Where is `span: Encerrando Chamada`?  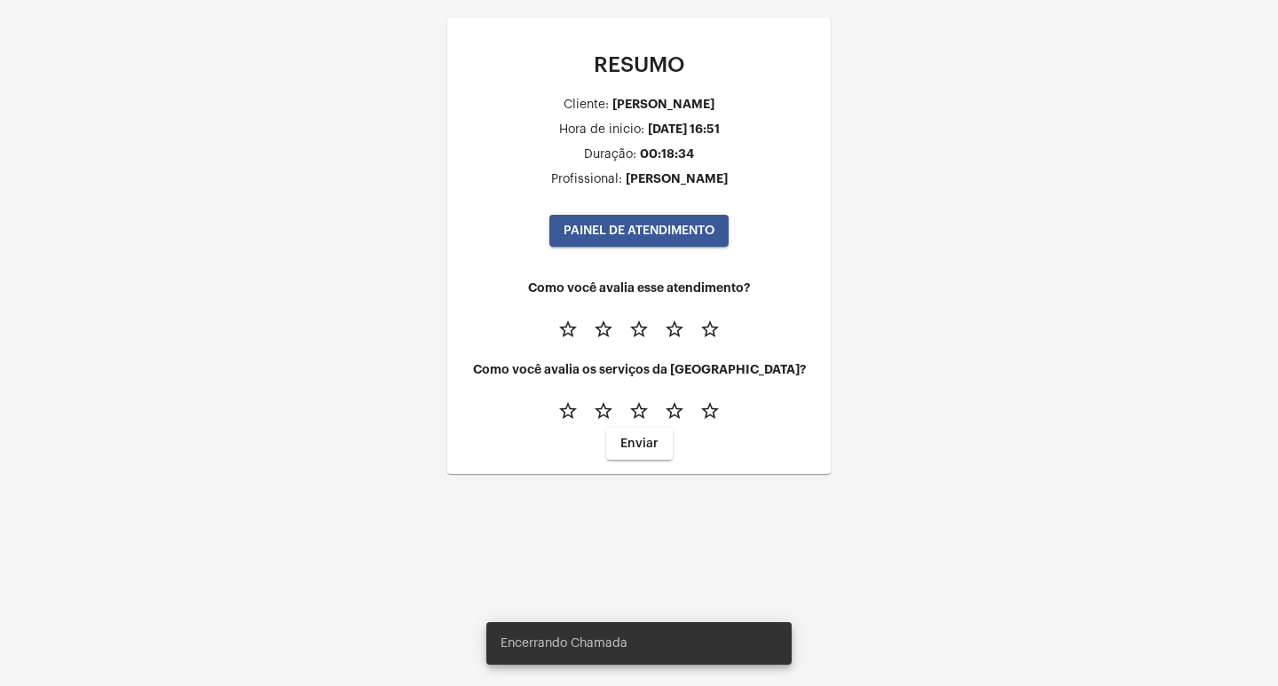
span: Encerrando Chamada is located at coordinates (564, 643).